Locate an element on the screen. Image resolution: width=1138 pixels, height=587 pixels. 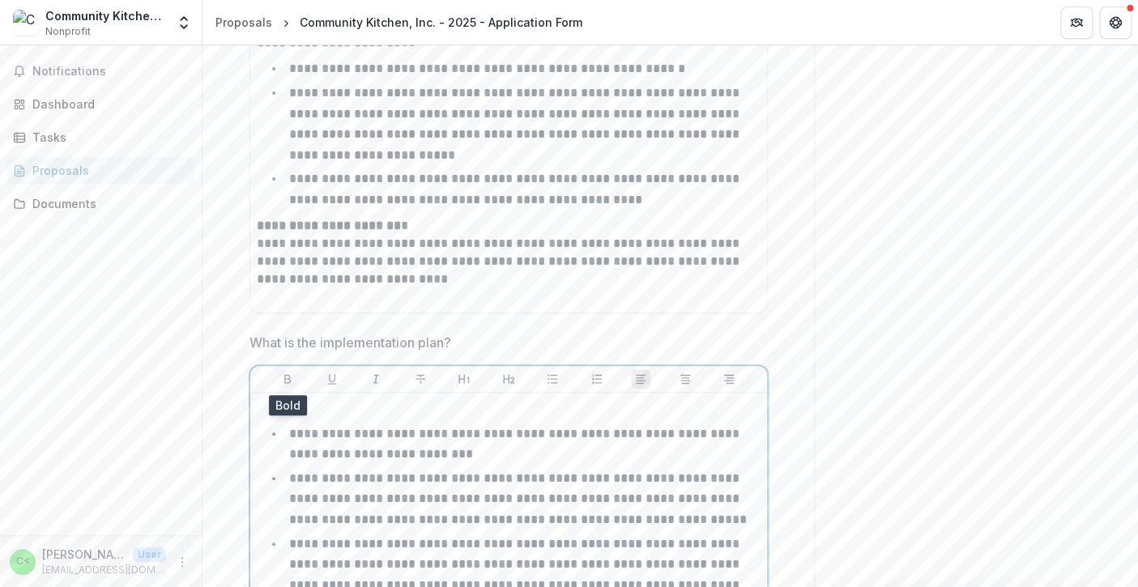
span: Notifications is located at coordinates (110, 71).